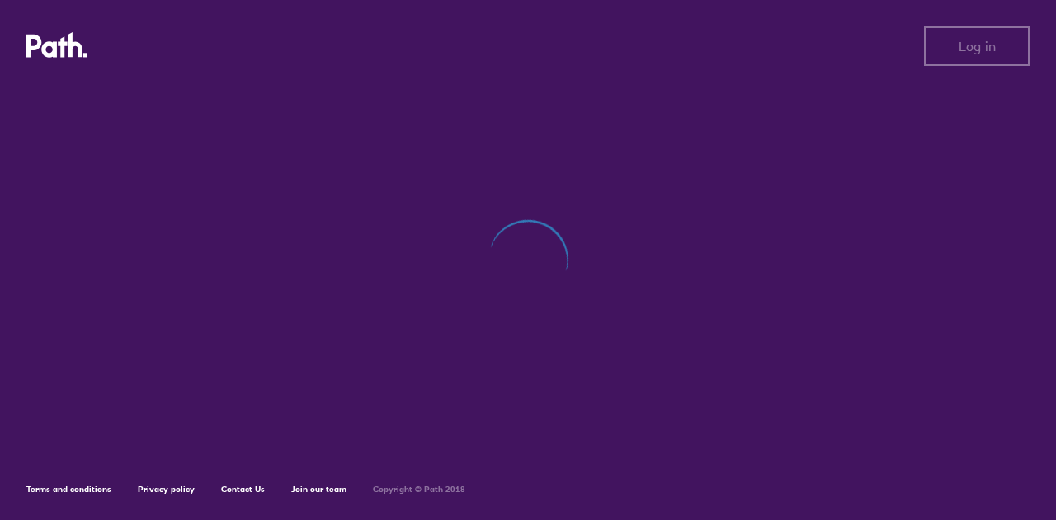 The height and width of the screenshot is (520, 1056). Describe the element at coordinates (166, 489) in the screenshot. I see `a: Privacy policy` at that location.